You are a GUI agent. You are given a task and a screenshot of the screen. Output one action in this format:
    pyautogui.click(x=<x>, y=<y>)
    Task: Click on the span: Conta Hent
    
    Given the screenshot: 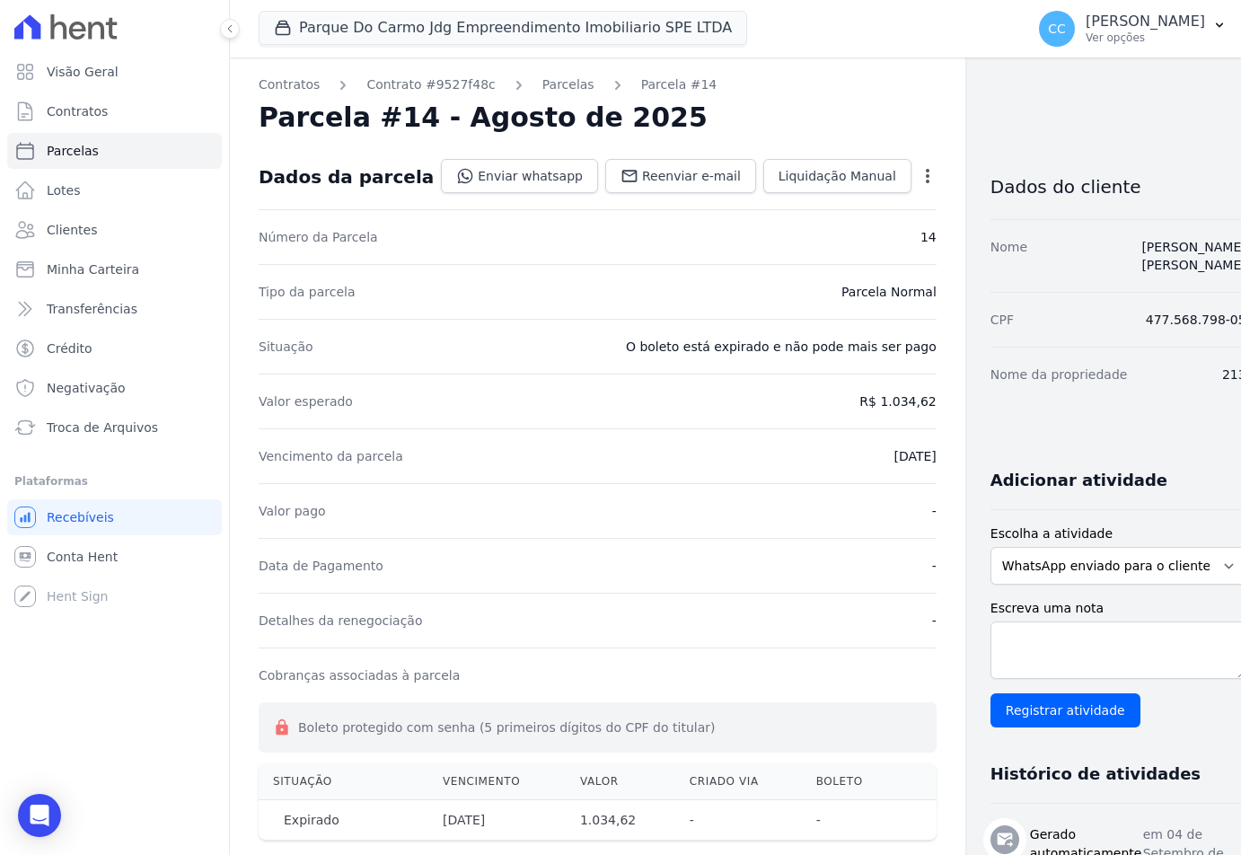 What is the action you would take?
    pyautogui.click(x=82, y=557)
    